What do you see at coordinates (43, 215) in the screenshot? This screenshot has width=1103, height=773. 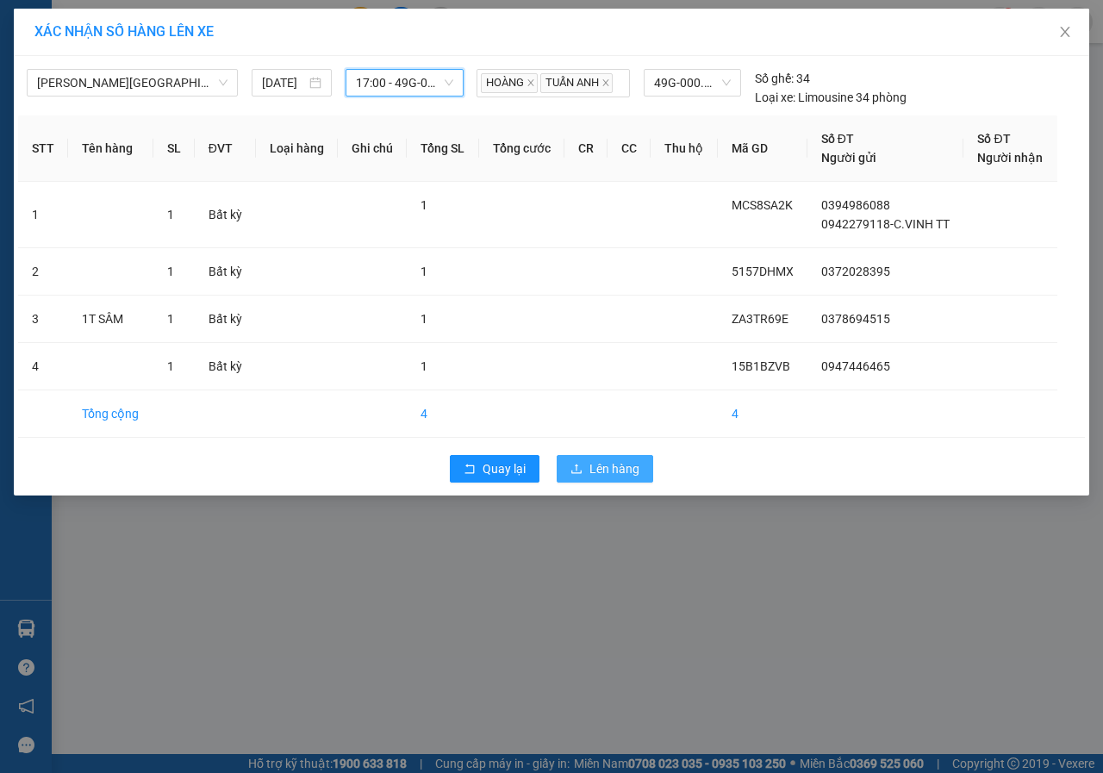 I see `td: 1` at bounding box center [43, 215].